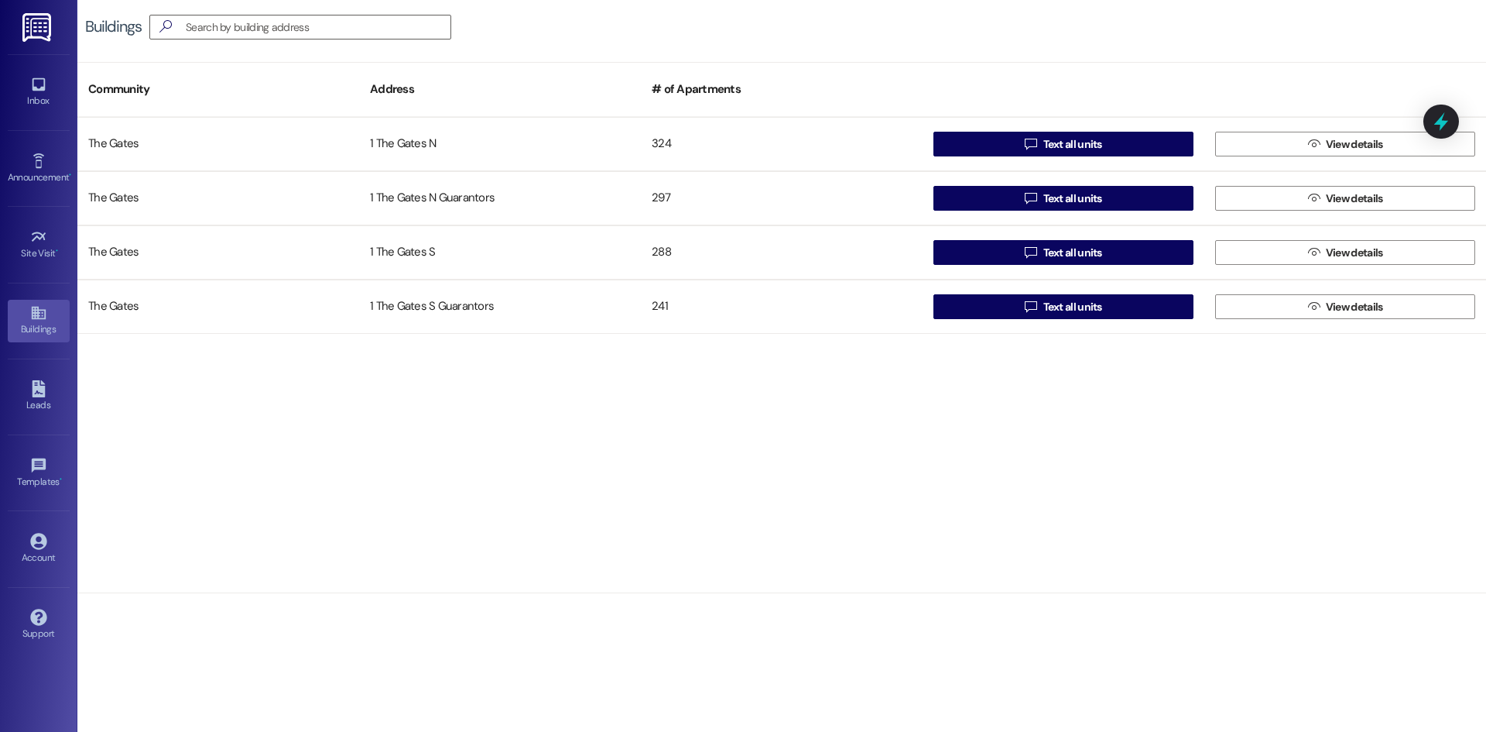  What do you see at coordinates (39, 396) in the screenshot?
I see `a: Leads` at bounding box center [39, 396].